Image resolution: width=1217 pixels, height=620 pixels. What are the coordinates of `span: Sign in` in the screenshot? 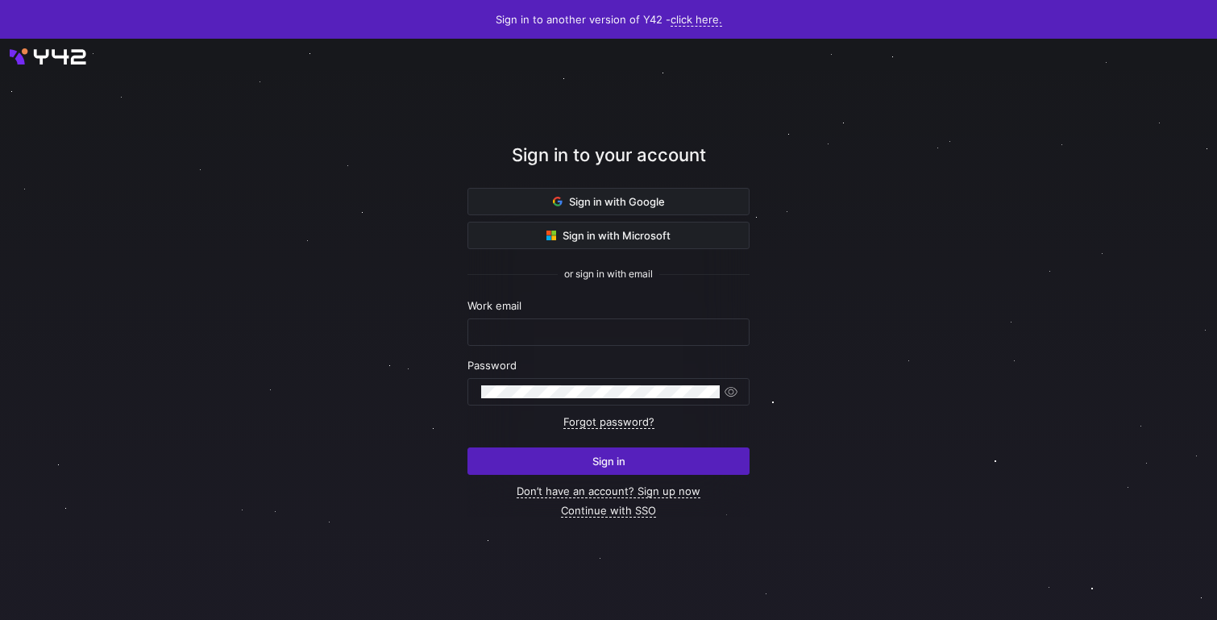 It's located at (609, 461).